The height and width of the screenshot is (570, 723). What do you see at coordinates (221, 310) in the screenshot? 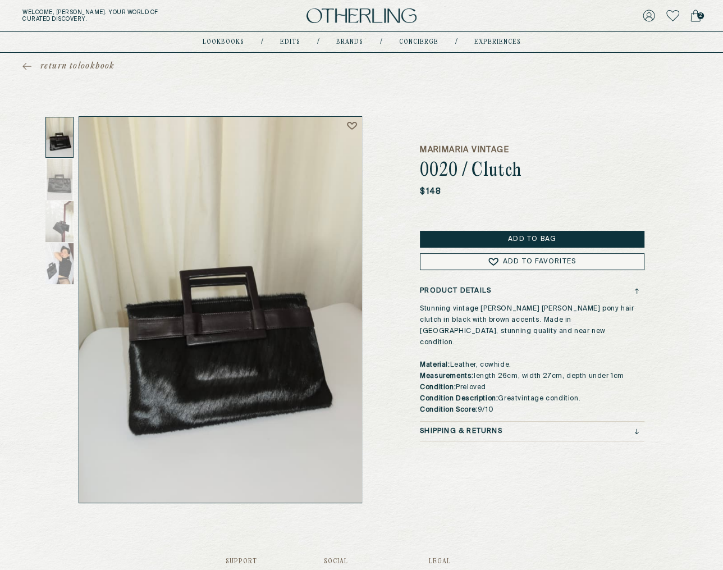
I see `img: 0020 / Clutch` at bounding box center [221, 310].